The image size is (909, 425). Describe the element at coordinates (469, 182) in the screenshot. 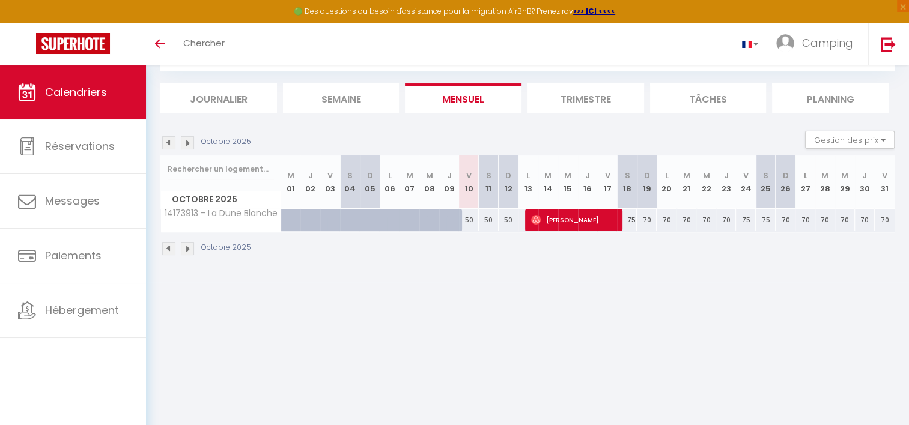

I see `th: 10` at that location.